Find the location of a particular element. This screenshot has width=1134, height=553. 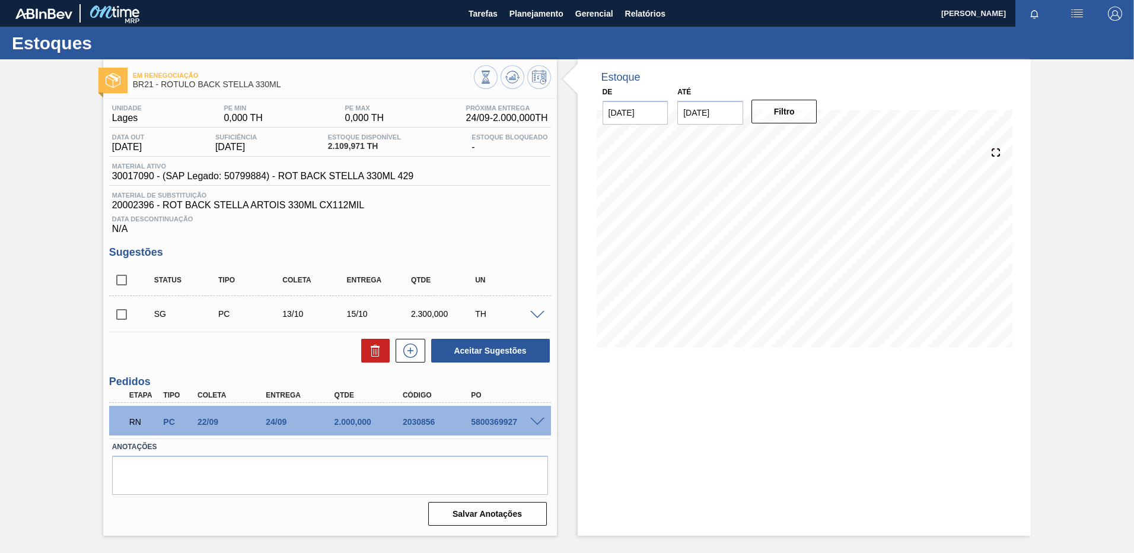

h1: Estoques is located at coordinates (117, 43).